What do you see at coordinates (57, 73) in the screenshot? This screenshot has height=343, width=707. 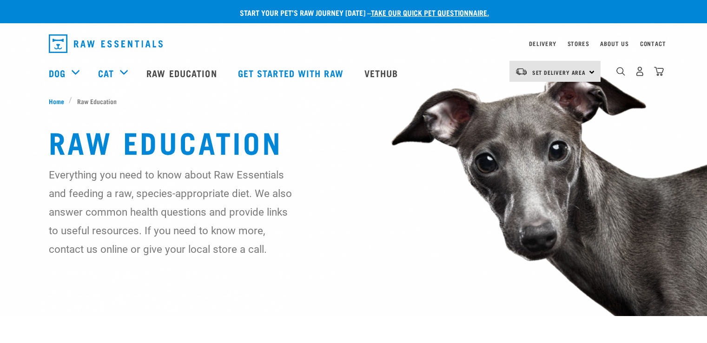 I see `a: Dog` at bounding box center [57, 73].